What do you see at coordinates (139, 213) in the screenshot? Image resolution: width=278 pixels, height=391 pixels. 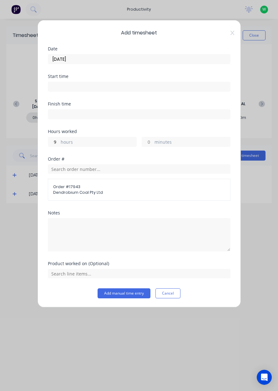 I see `div: Notes` at bounding box center [139, 213].